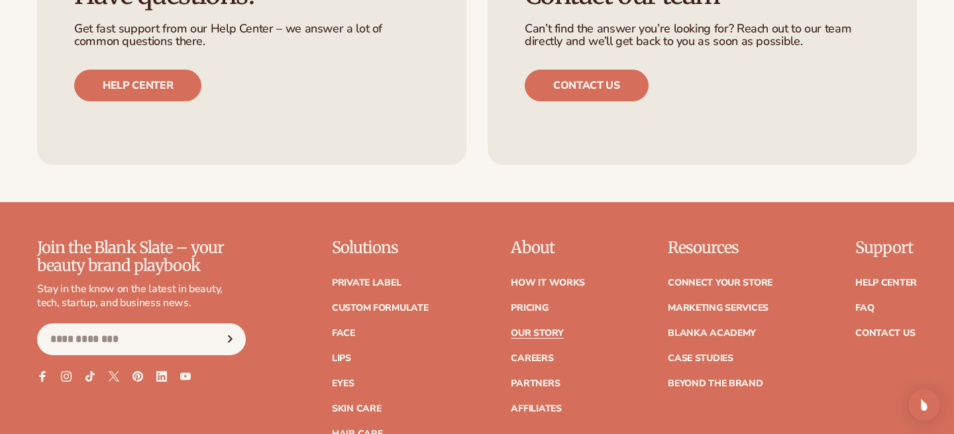 The width and height of the screenshot is (954, 434). I want to click on a: FAQ, so click(865, 308).